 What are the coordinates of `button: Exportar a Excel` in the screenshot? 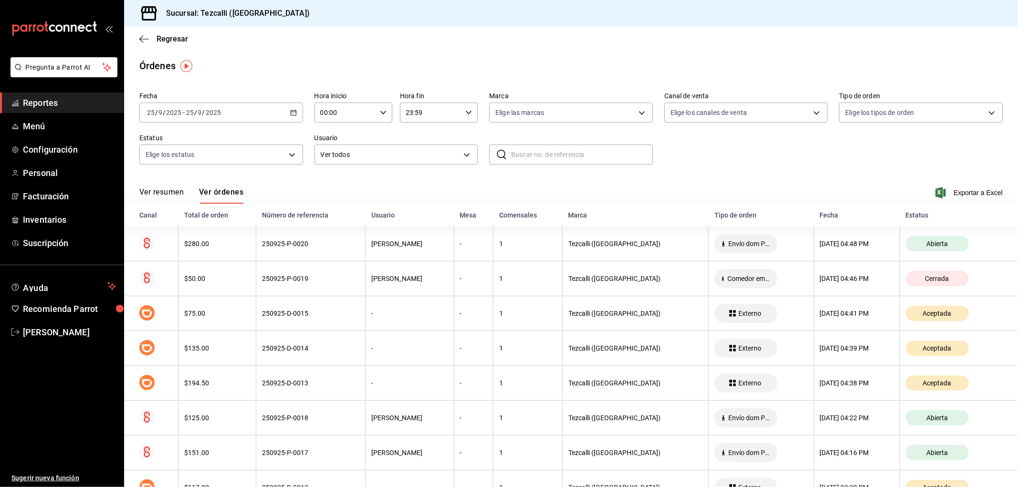 It's located at (970, 193).